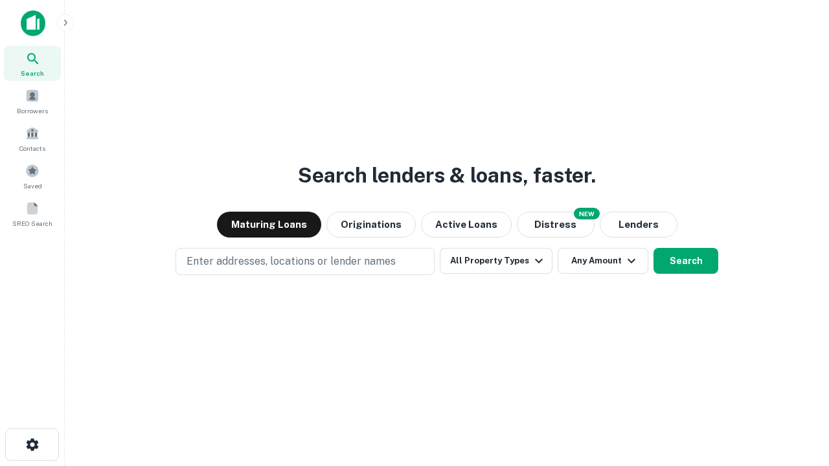 This screenshot has width=829, height=466. I want to click on h3: Search lenders & loans, faster., so click(447, 176).